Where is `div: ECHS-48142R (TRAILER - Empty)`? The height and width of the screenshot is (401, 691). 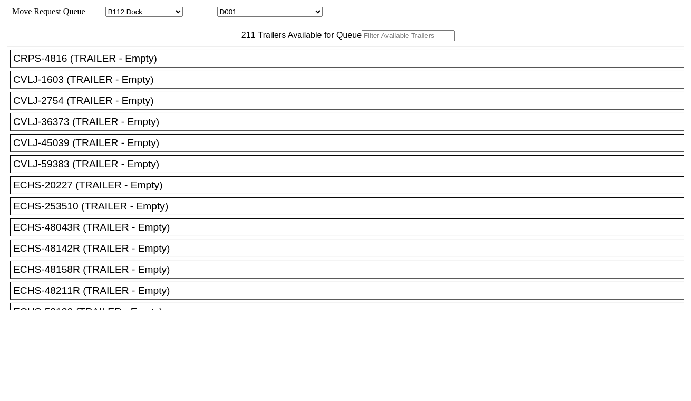
div: ECHS-48142R (TRAILER - Empty) is located at coordinates (352, 248).